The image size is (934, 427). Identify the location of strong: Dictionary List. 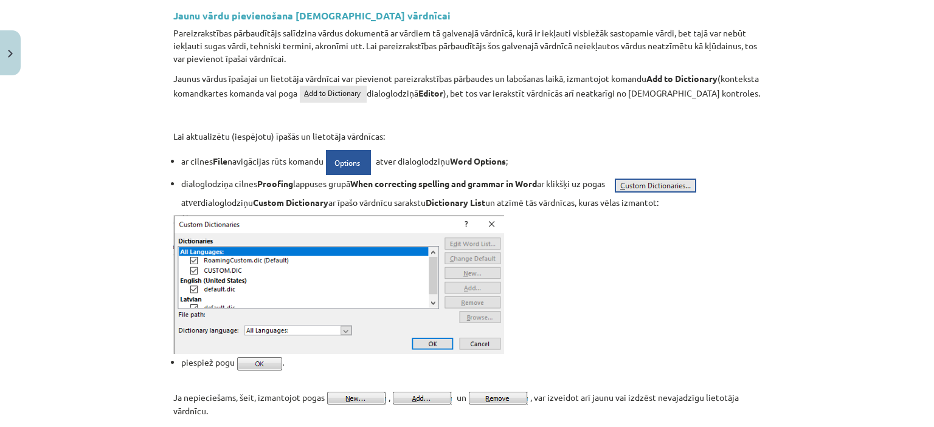
(455, 202).